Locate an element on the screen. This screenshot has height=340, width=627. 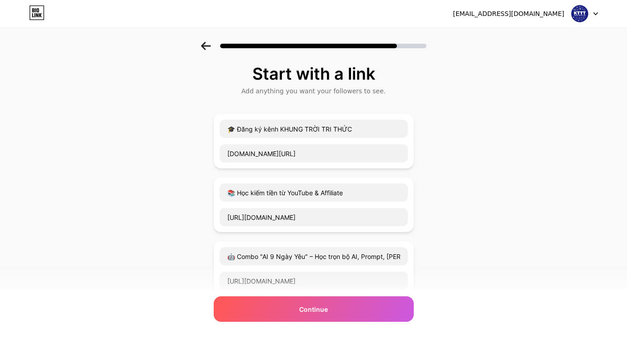
img: duongmmo is located at coordinates (580, 14).